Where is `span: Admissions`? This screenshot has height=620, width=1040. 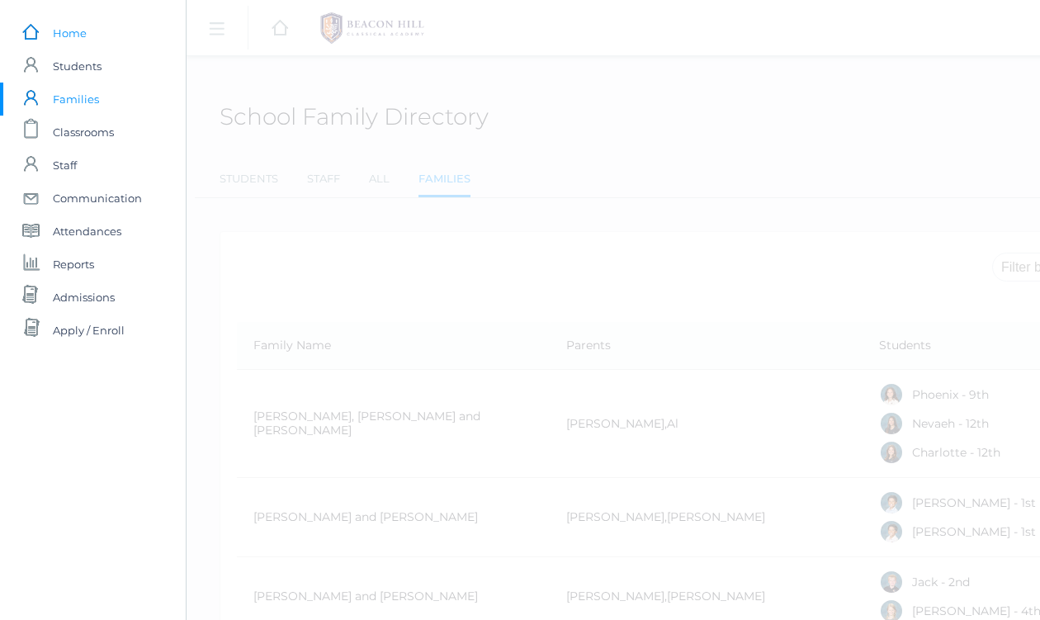 span: Admissions is located at coordinates (83, 297).